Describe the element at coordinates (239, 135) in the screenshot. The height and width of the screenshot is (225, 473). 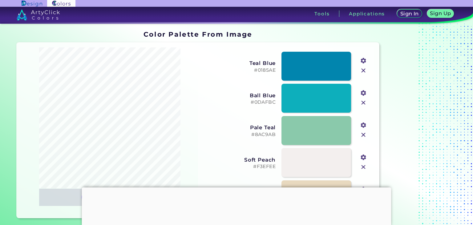
I see `h5: #8AC9AB` at that location.